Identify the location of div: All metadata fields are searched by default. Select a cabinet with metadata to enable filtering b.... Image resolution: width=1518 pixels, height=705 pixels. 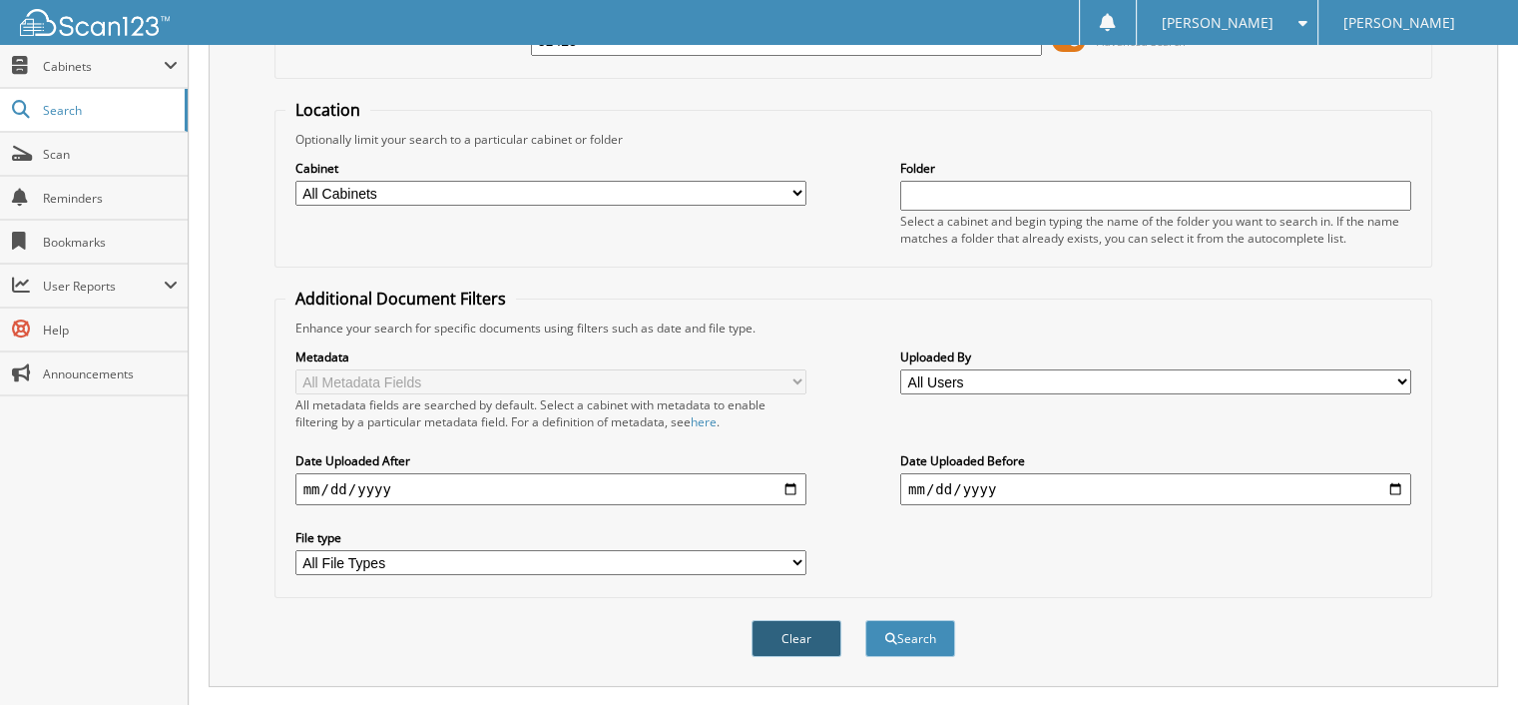
(551, 413).